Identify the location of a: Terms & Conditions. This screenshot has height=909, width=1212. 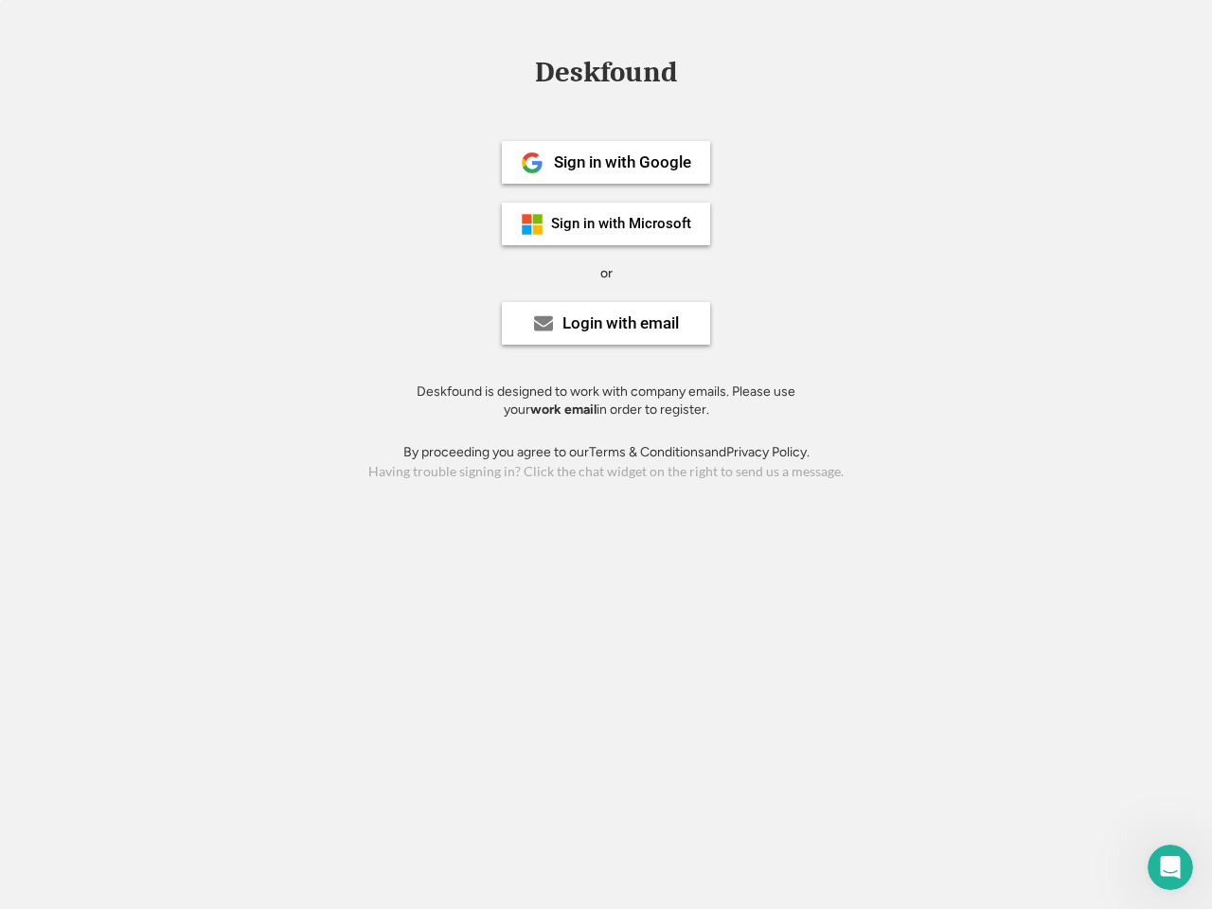
(647, 452).